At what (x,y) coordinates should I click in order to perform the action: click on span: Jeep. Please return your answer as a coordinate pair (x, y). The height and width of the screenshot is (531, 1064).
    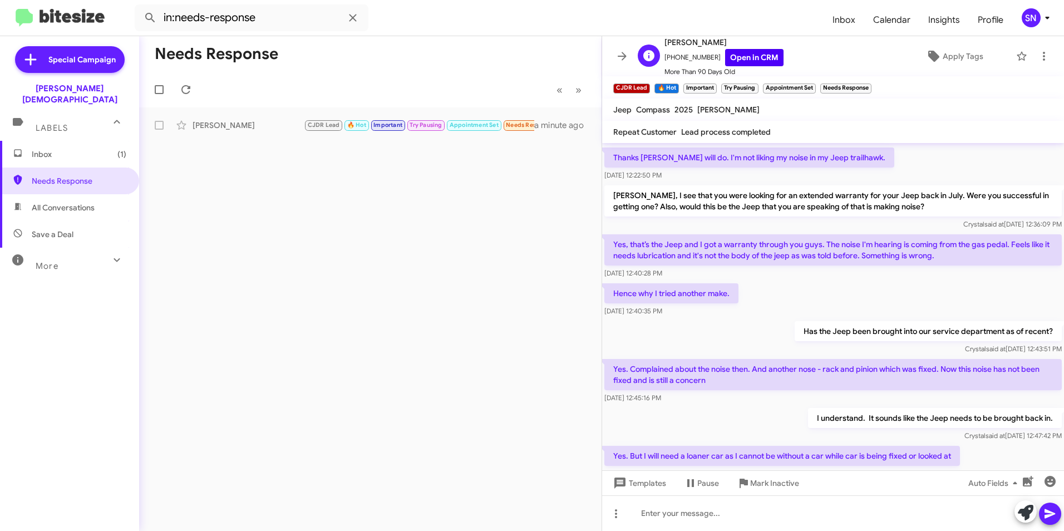
    Looking at the image, I should click on (622, 110).